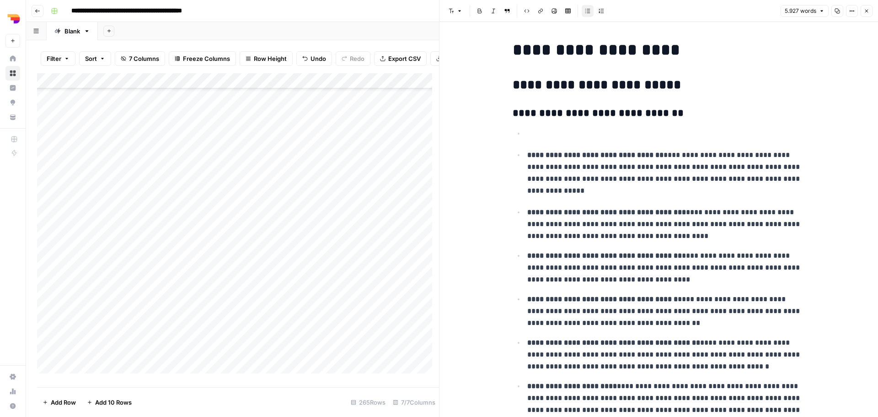 This screenshot has height=417, width=878. Describe the element at coordinates (72, 31) in the screenshot. I see `div: Blank` at that location.